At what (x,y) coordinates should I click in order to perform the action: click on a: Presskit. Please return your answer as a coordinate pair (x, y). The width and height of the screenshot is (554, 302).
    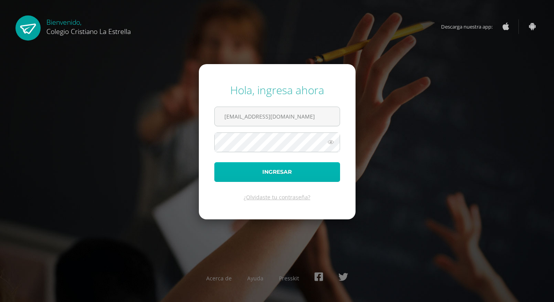
    Looking at the image, I should click on (289, 278).